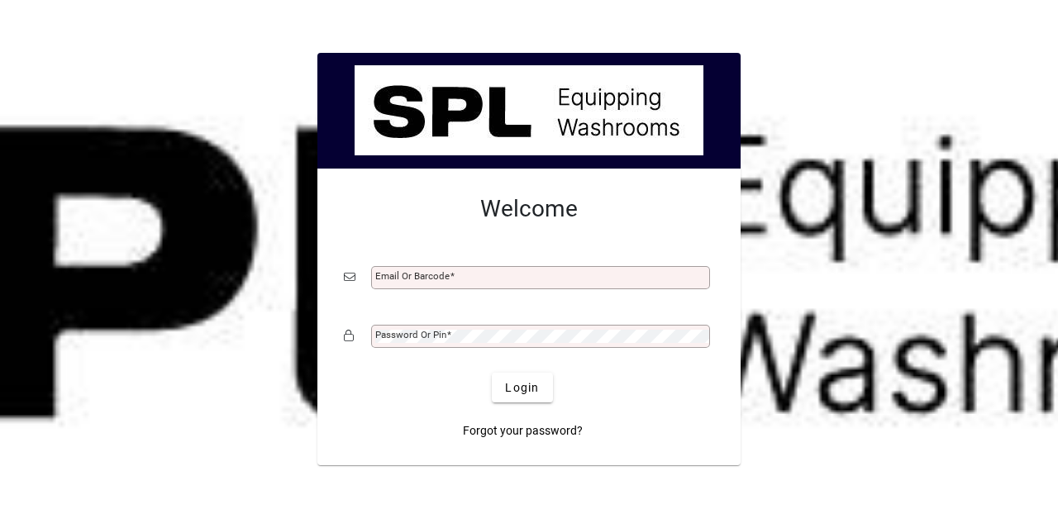 The image size is (1058, 528). Describe the element at coordinates (412, 276) in the screenshot. I see `mat-label: Email or Barcode` at that location.